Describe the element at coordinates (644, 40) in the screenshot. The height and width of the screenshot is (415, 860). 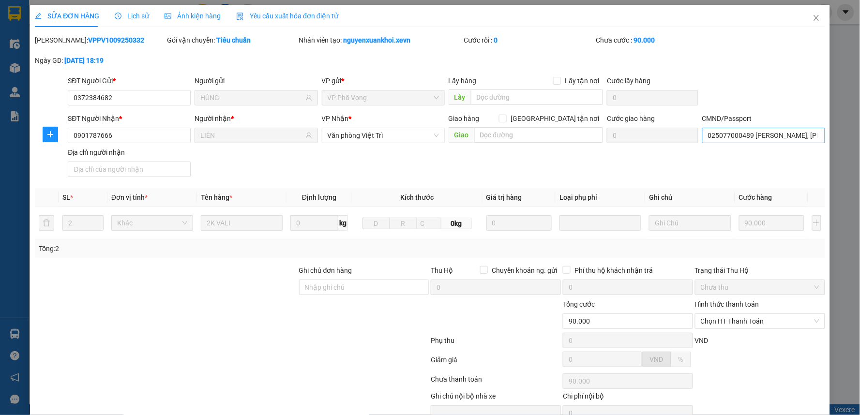
I see `b: 90.000` at that location.